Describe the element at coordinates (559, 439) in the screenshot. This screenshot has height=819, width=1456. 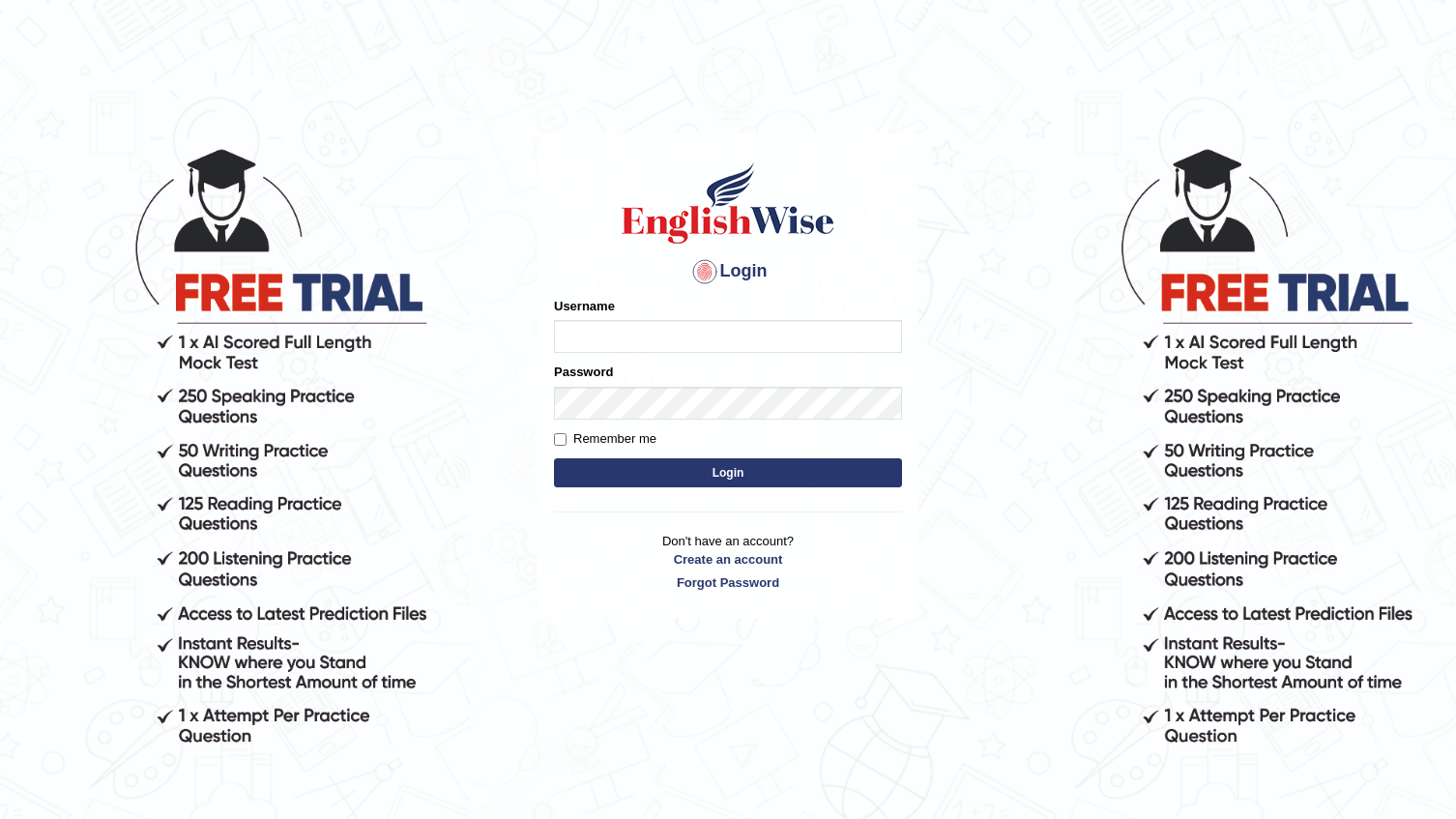
I see `input: Remember me` at that location.